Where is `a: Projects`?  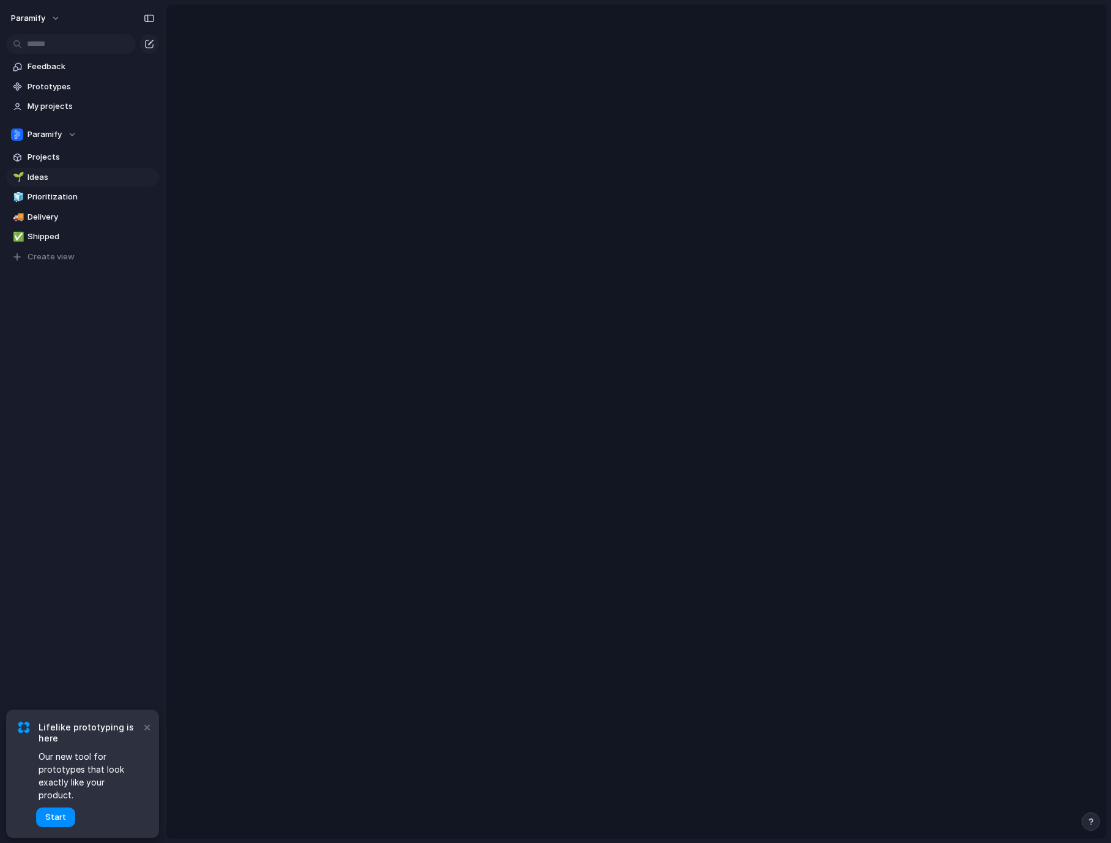 a: Projects is located at coordinates (83, 157).